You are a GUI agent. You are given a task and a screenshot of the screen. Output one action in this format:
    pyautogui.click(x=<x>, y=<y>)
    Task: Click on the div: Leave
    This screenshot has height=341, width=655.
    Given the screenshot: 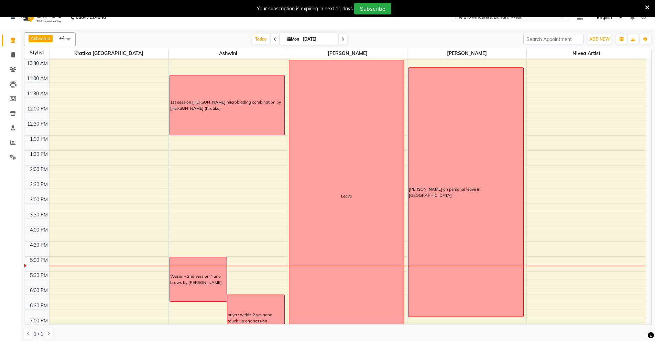 What is the action you would take?
    pyautogui.click(x=346, y=196)
    